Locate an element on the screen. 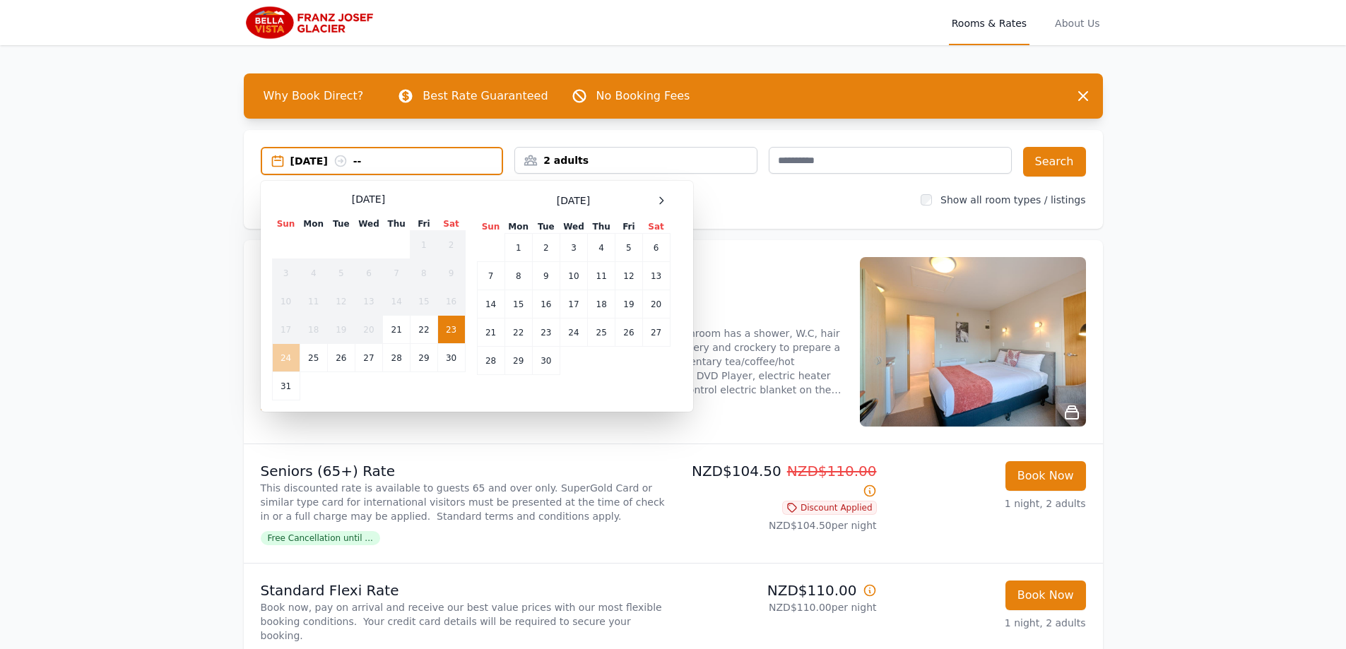  span: Free Cancellation until ... is located at coordinates (320, 538).